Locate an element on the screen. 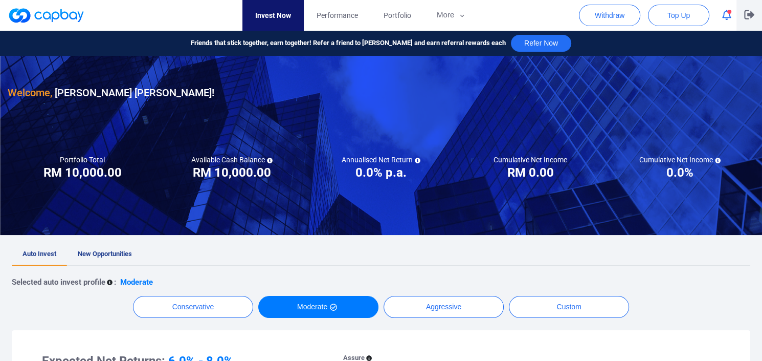  span: Performance is located at coordinates (337, 15).